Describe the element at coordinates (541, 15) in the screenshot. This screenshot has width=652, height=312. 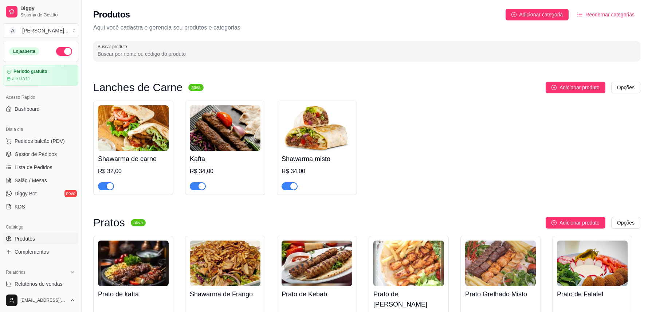
I see `span: Adicionar categoria` at that location.